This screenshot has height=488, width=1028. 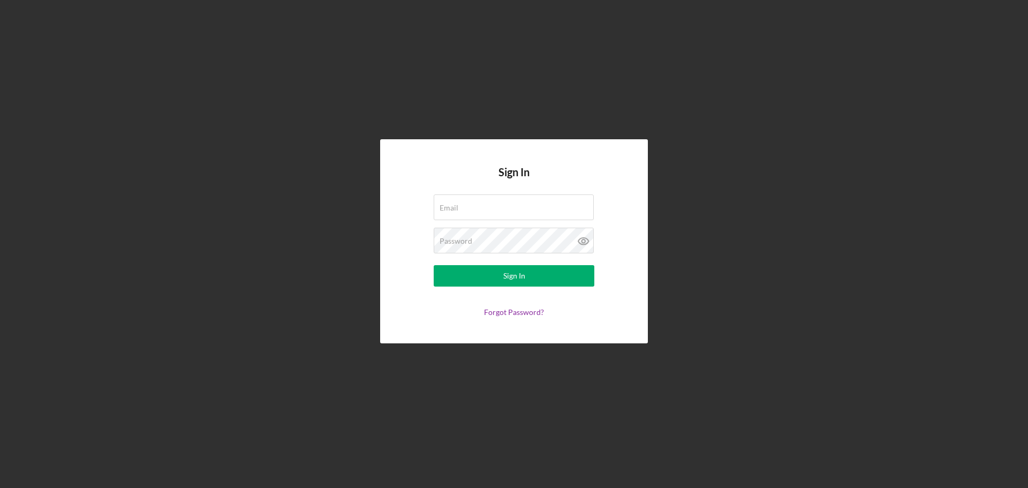 I want to click on label: Password, so click(x=455, y=241).